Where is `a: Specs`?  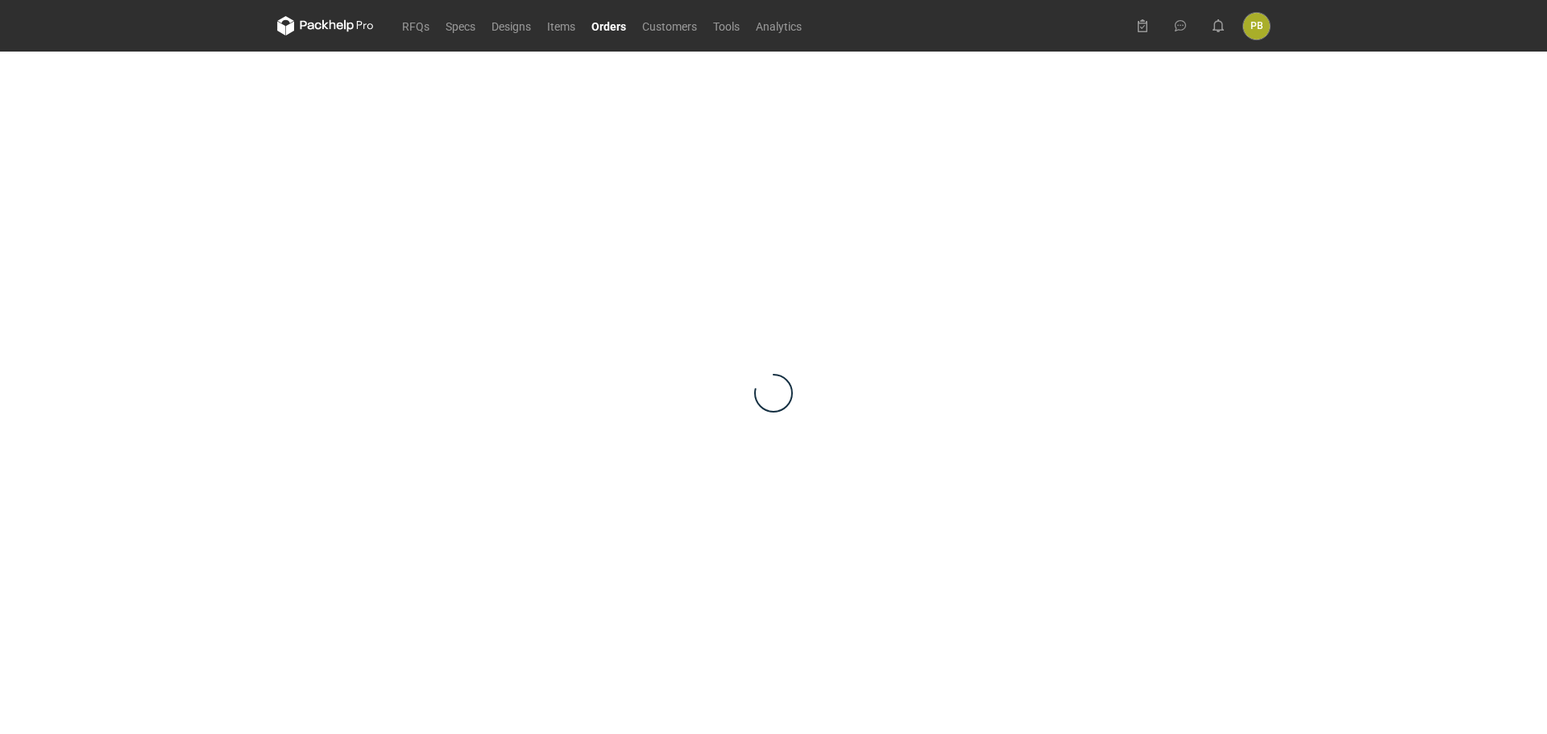 a: Specs is located at coordinates (460, 26).